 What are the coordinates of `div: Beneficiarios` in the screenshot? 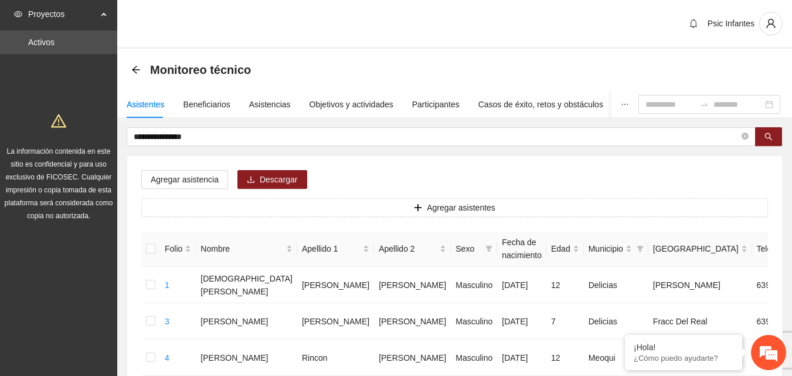 It's located at (207, 104).